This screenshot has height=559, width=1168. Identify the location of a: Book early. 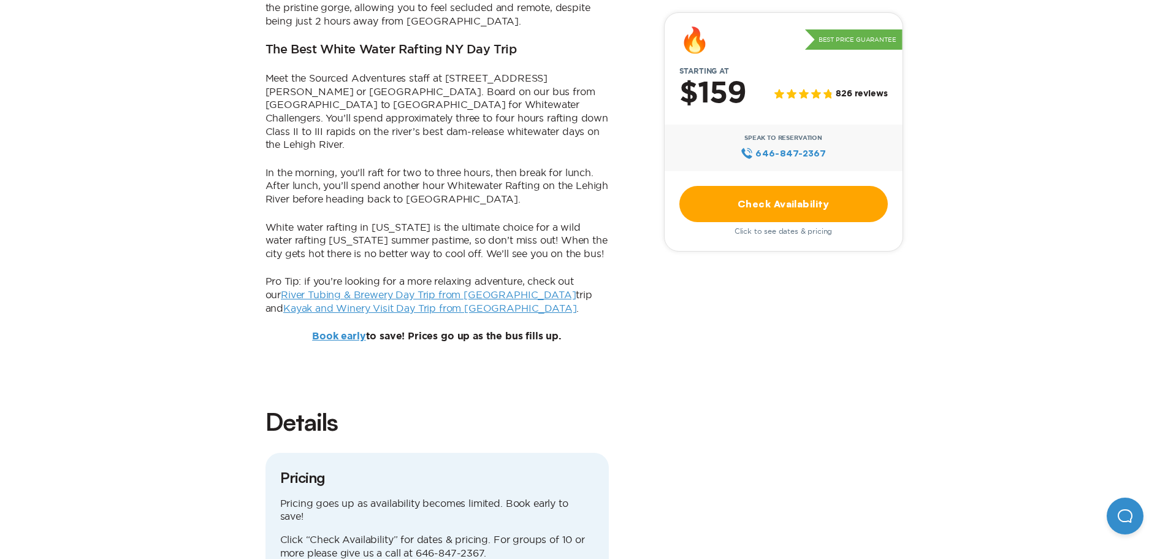
(339, 336).